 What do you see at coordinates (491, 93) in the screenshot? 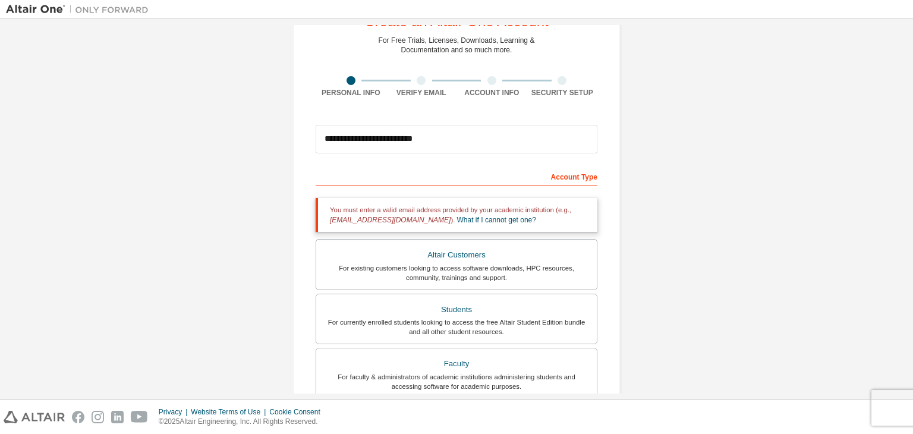
I see `div: Account Info` at bounding box center [491, 93].